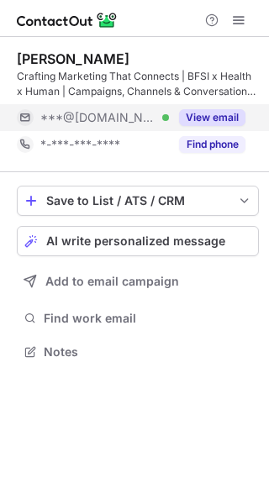 The width and height of the screenshot is (269, 504). What do you see at coordinates (112, 281) in the screenshot?
I see `span: Add to email campaign` at bounding box center [112, 281].